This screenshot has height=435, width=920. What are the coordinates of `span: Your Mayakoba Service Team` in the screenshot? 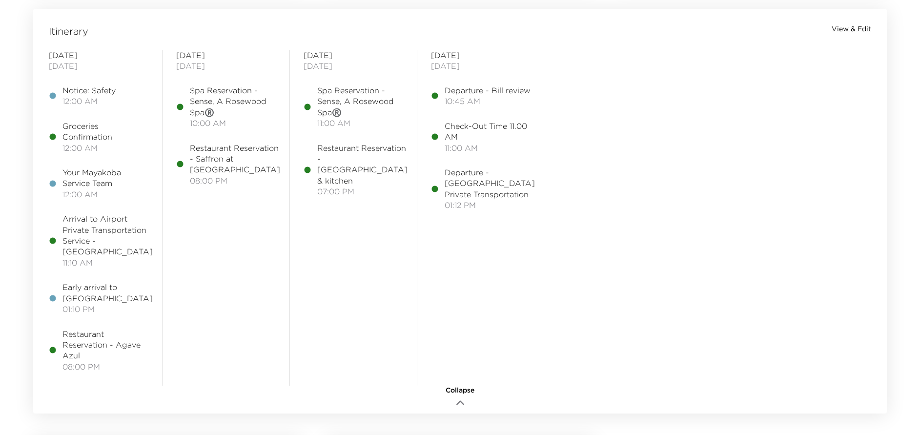 It's located at (105, 178).